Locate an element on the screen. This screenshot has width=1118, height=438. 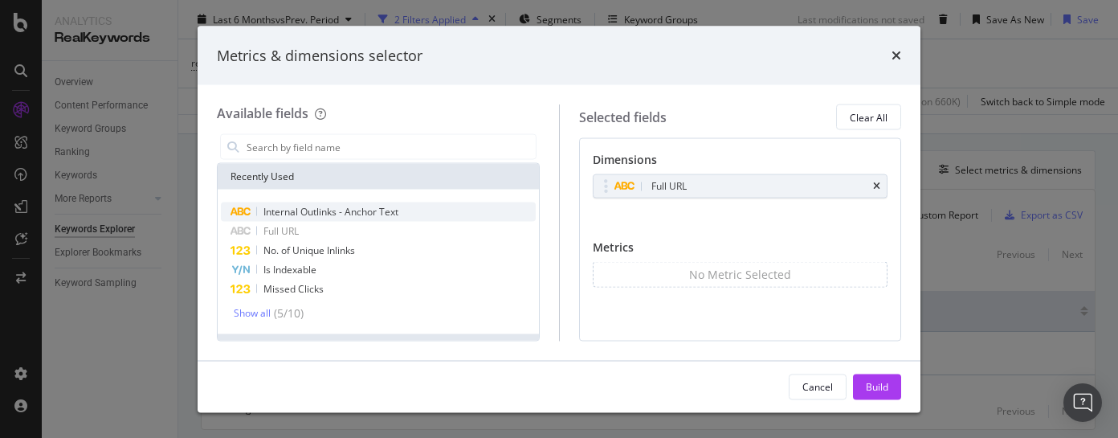
button: Cancel is located at coordinates (818, 386).